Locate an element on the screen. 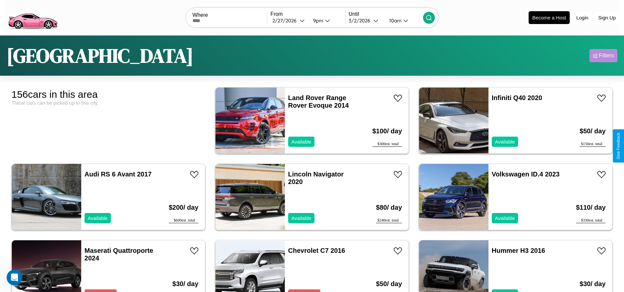 This screenshot has width=624, height=292. a: Lincoln Navigator 2020 is located at coordinates (316, 178).